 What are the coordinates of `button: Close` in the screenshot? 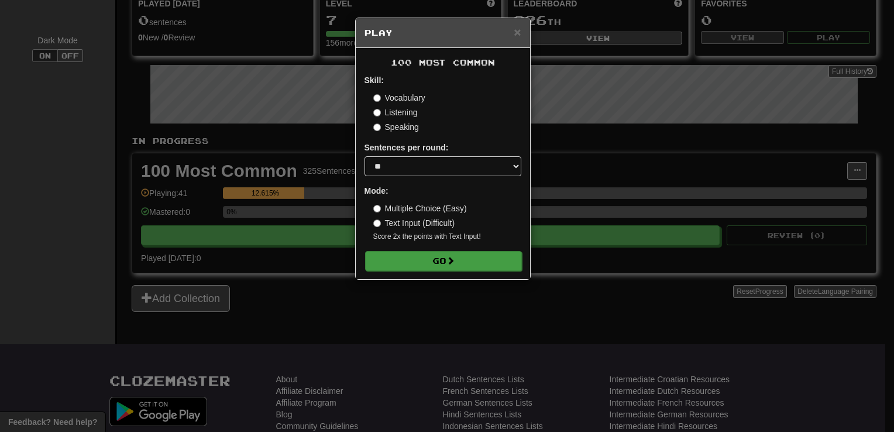 It's located at (517, 32).